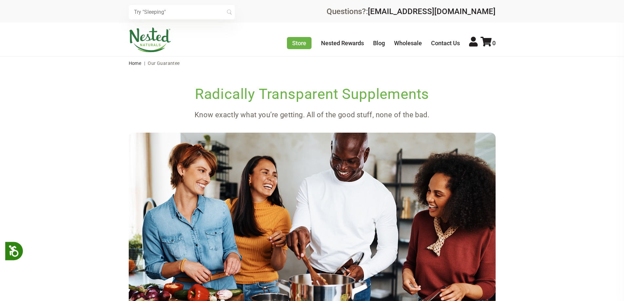  Describe the element at coordinates (379, 43) in the screenshot. I see `a: Blog` at that location.